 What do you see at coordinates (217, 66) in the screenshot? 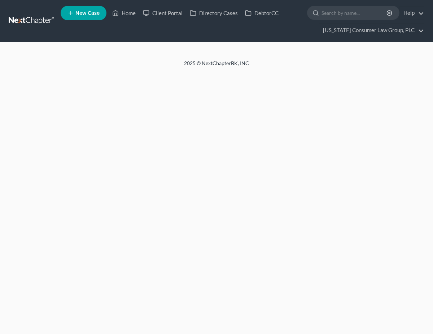
I see `div: 2025 © NextChapterBK, INC` at bounding box center [217, 66].